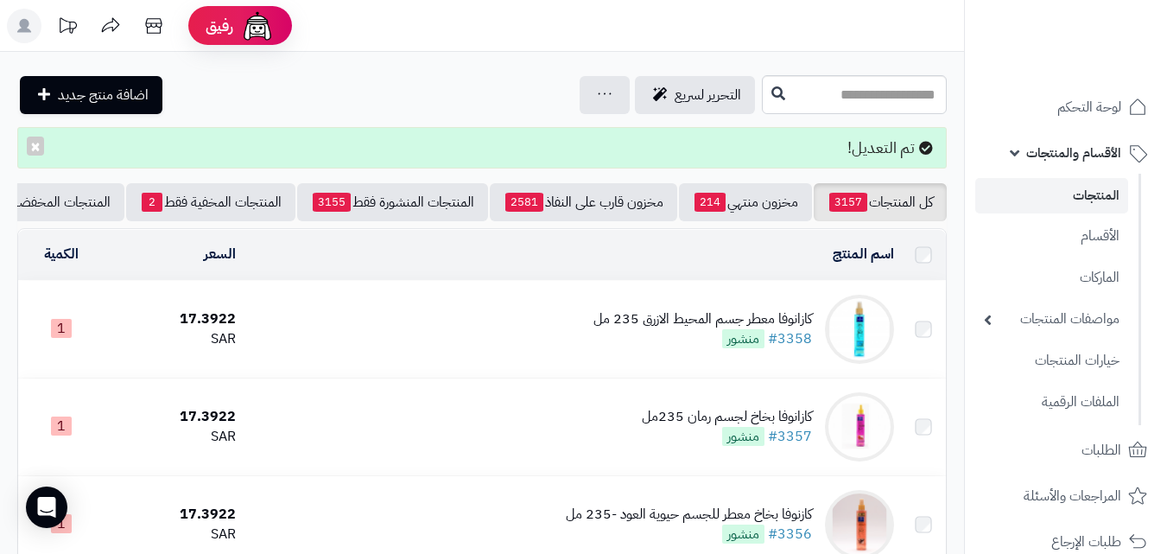 The width and height of the screenshot is (1167, 554). Describe the element at coordinates (257, 26) in the screenshot. I see `img: ai-face.png` at that location.